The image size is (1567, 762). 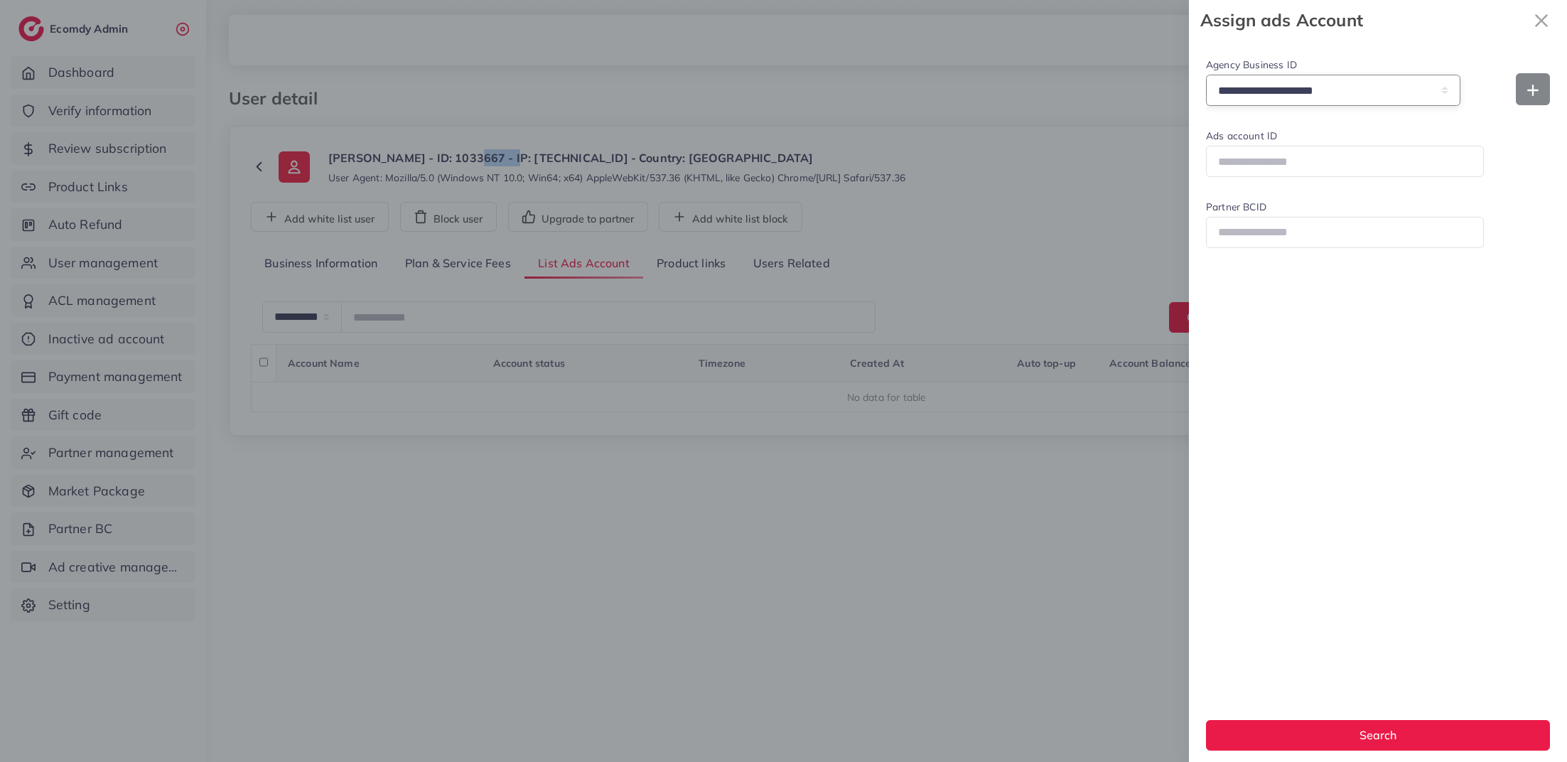 I want to click on button: Search, so click(x=1378, y=735).